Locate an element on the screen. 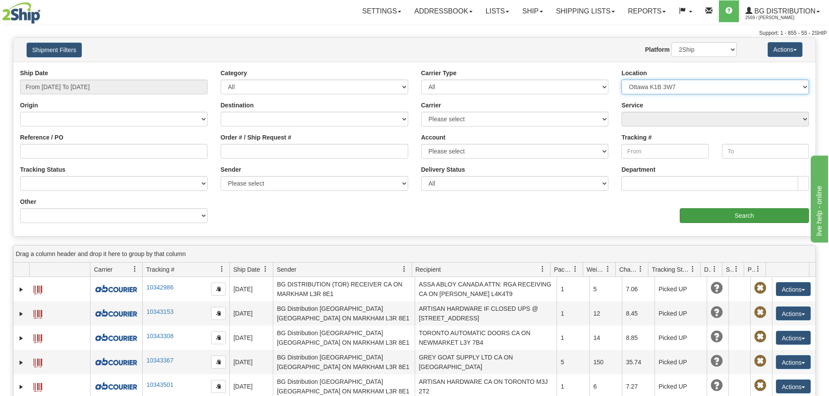  label: Tracking # is located at coordinates (636, 137).